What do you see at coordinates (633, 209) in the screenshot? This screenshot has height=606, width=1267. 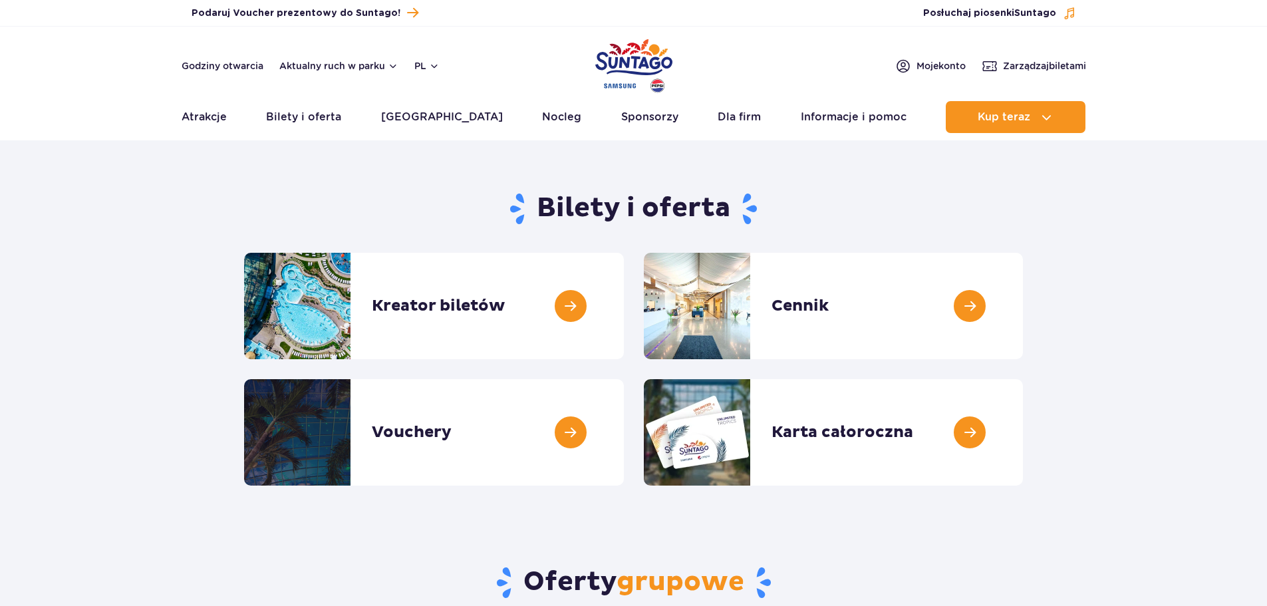 I see `h1: Bilety i oferta` at bounding box center [633, 209].